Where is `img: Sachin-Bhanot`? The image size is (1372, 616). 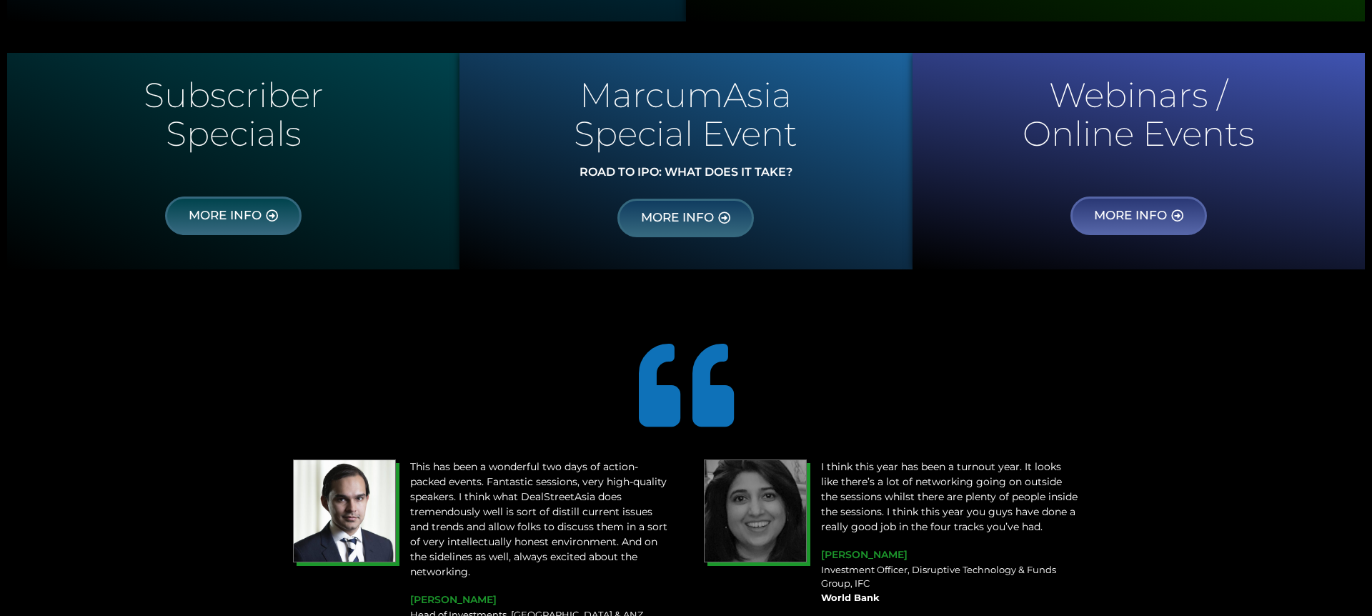 img: Sachin-Bhanot is located at coordinates (344, 511).